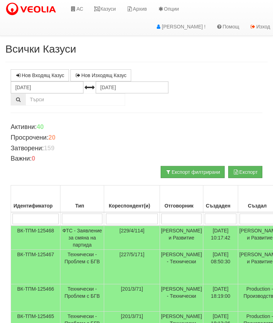 Image resolution: width=273 pixels, height=323 pixels. What do you see at coordinates (35, 237) in the screenshot?
I see `td: ВК-ТПМ-125468` at bounding box center [35, 237].